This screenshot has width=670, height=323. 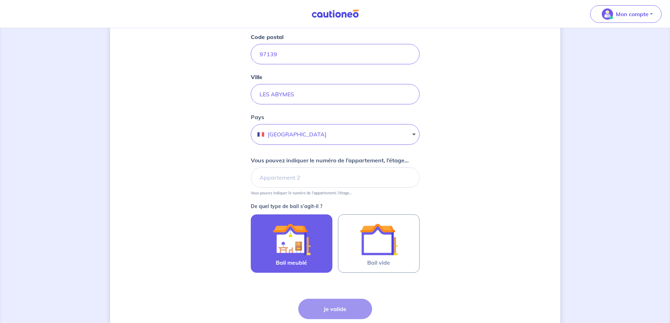 What do you see at coordinates (378, 263) in the screenshot?
I see `span: Bail vide` at bounding box center [378, 263].